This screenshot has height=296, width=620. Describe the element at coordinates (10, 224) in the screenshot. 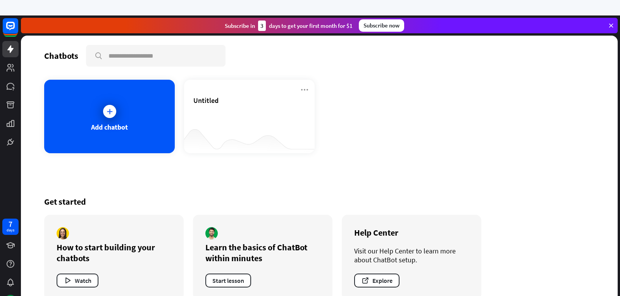

I see `div: 7` at that location.